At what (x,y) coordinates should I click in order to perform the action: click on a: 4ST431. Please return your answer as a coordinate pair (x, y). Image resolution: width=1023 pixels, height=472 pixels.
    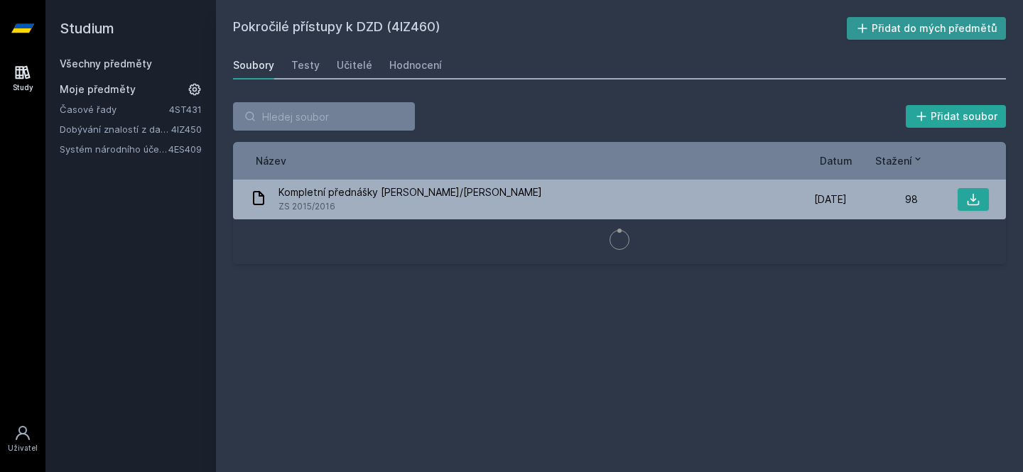
    Looking at the image, I should click on (185, 109).